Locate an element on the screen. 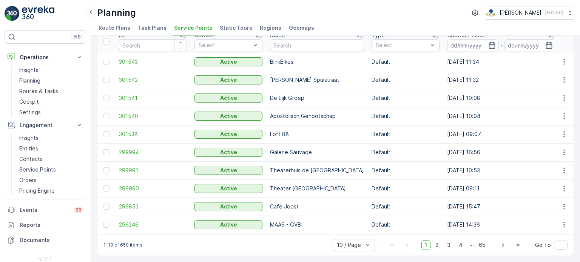 Image resolution: width=580 pixels, height=262 pixels. img: logo is located at coordinates (12, 14).